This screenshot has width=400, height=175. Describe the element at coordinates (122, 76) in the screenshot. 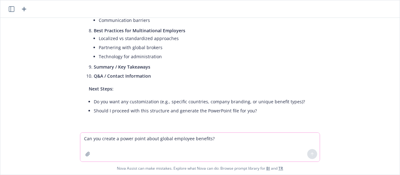

I see `span: Q&A / Contact Information` at that location.